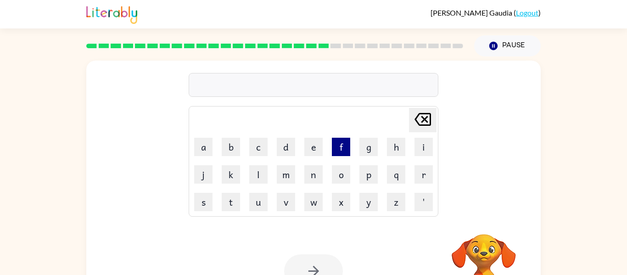 The height and width of the screenshot is (275, 627). I want to click on button: u, so click(258, 202).